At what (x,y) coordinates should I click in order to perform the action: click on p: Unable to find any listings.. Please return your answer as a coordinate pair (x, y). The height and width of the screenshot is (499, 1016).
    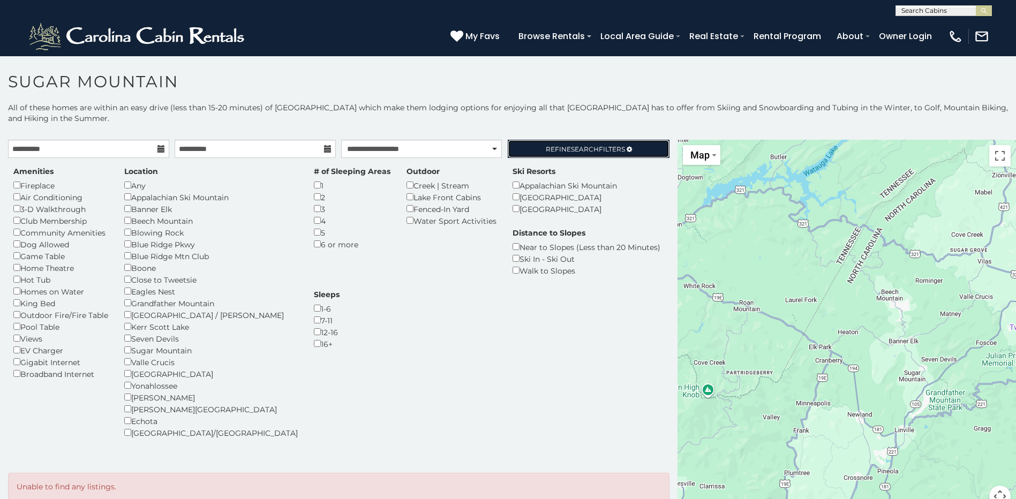
    Looking at the image, I should click on (339, 487).